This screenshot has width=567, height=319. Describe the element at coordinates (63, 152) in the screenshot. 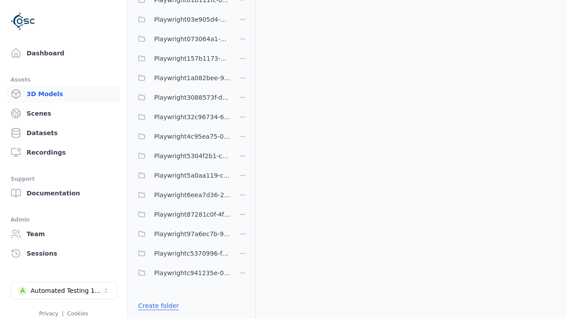

I see `a: Recordings` at that location.